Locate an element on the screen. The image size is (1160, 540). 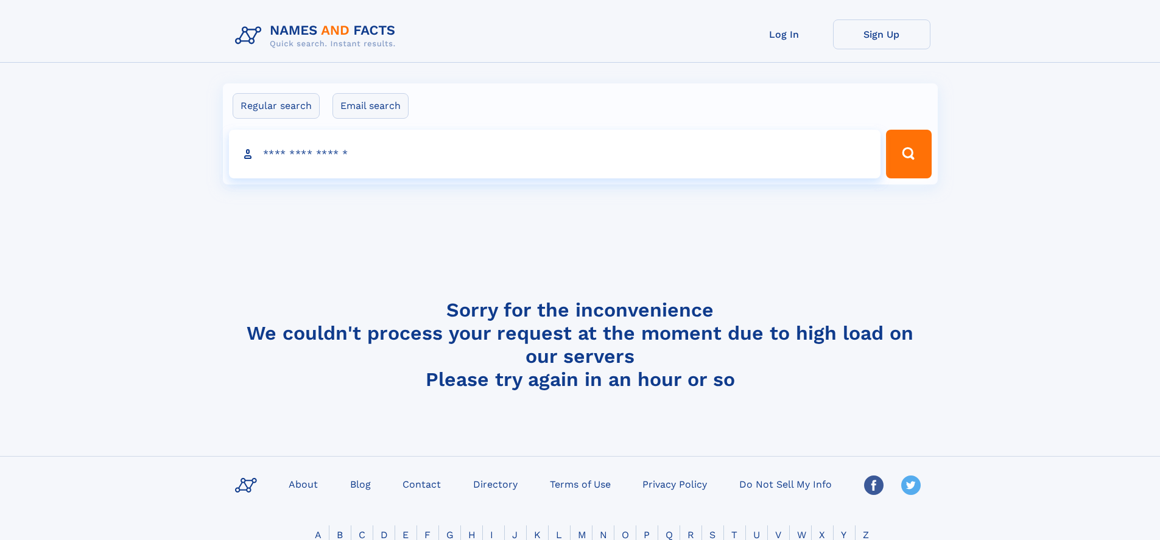
input: search input is located at coordinates (555, 154).